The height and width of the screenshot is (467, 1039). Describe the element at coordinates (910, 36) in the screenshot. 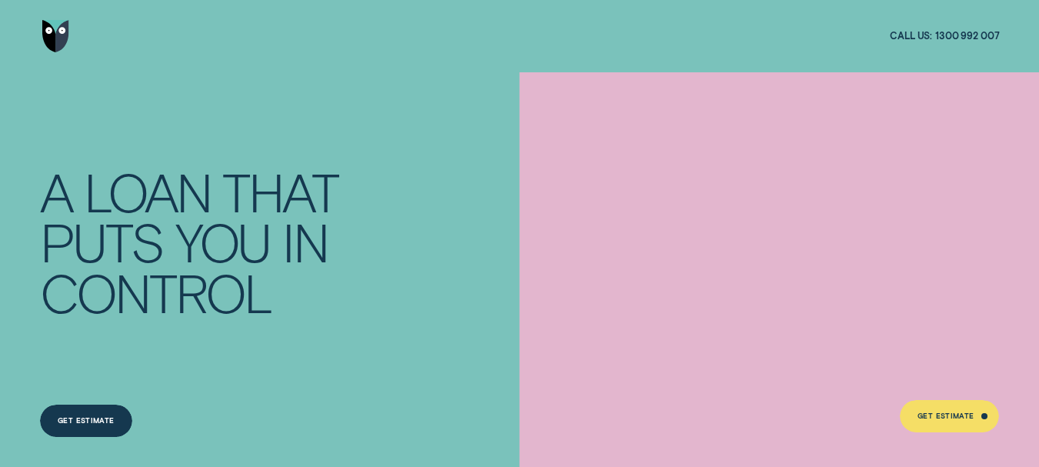

I see `span: Call us:` at that location.